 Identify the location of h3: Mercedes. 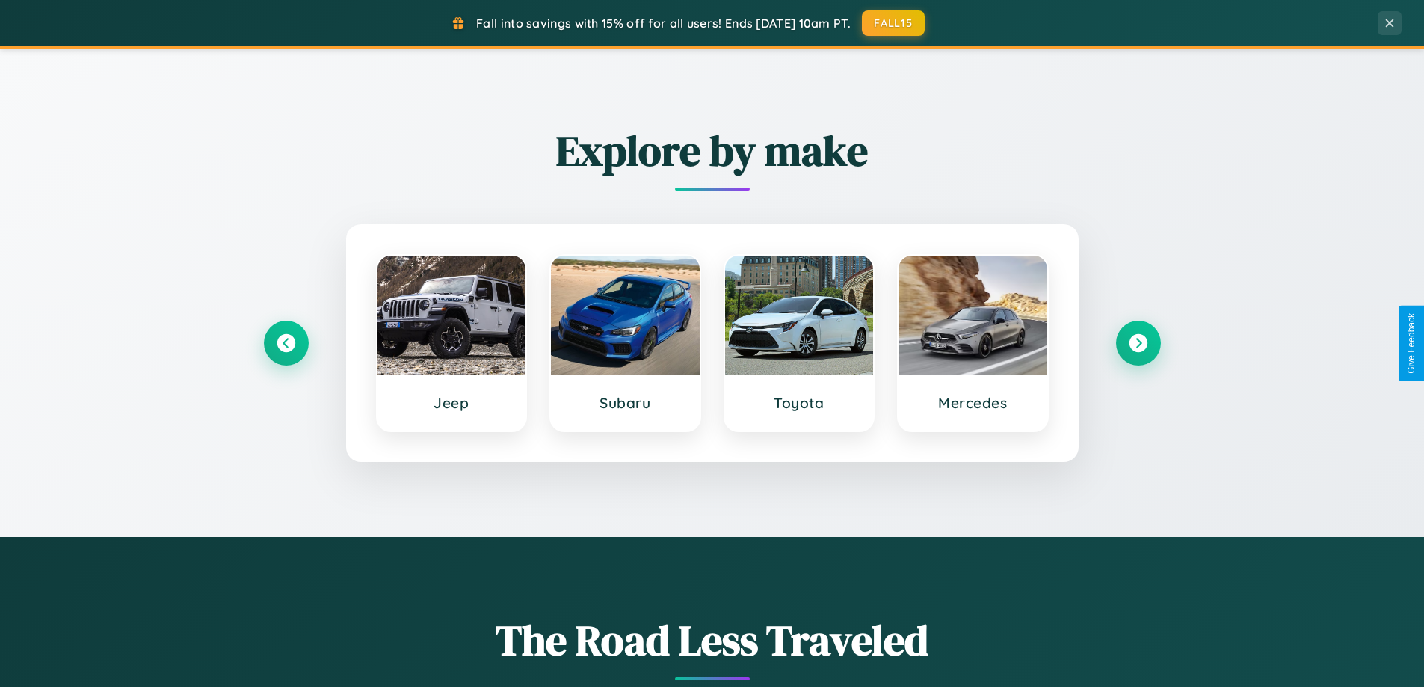
(973, 403).